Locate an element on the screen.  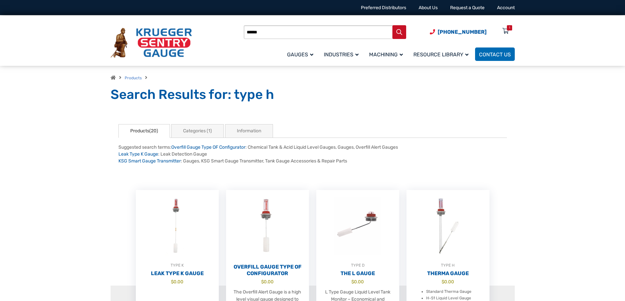
a: Information is located at coordinates (249, 131).